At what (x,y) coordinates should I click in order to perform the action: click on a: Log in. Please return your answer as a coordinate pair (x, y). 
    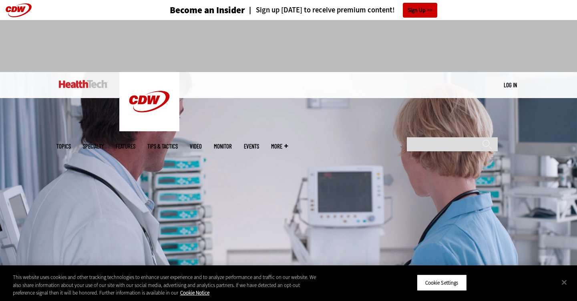
    Looking at the image, I should click on (511, 85).